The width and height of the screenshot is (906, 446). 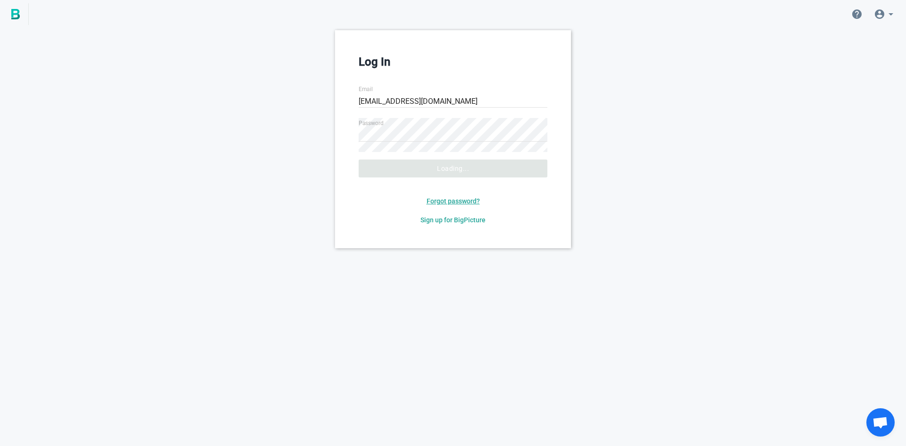 What do you see at coordinates (453, 168) in the screenshot?
I see `button: Loading...` at bounding box center [453, 168].